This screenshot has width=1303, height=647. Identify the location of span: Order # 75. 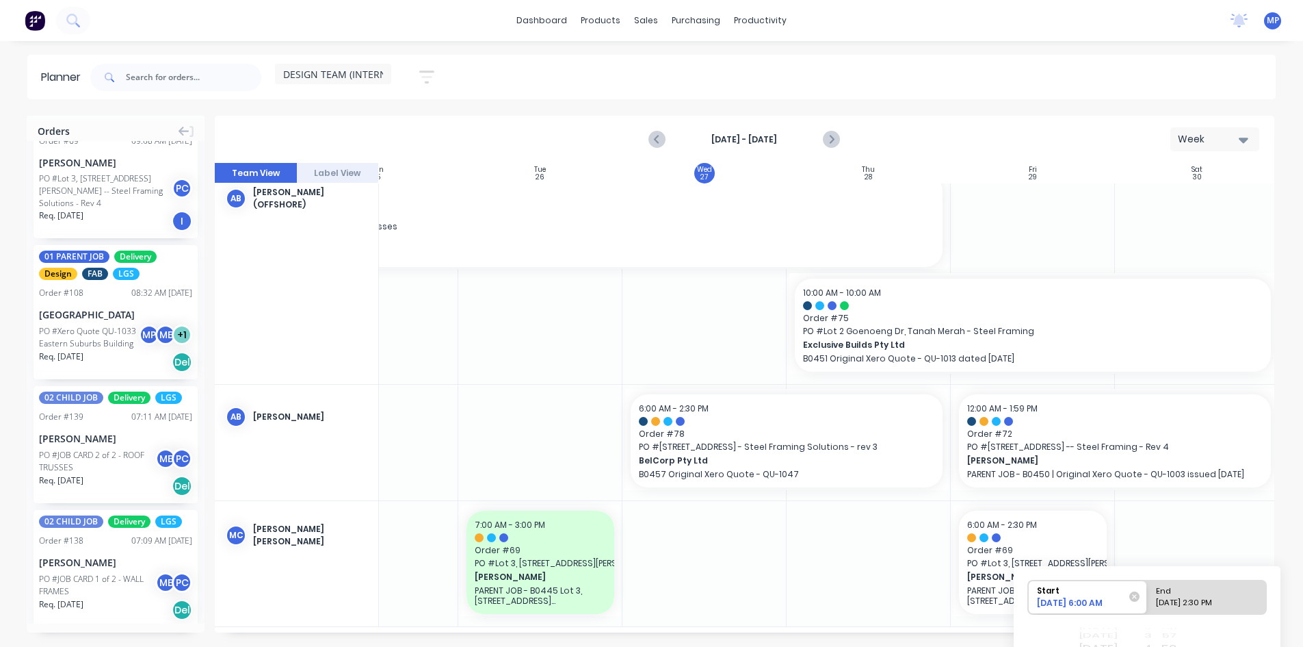
(1033, 318).